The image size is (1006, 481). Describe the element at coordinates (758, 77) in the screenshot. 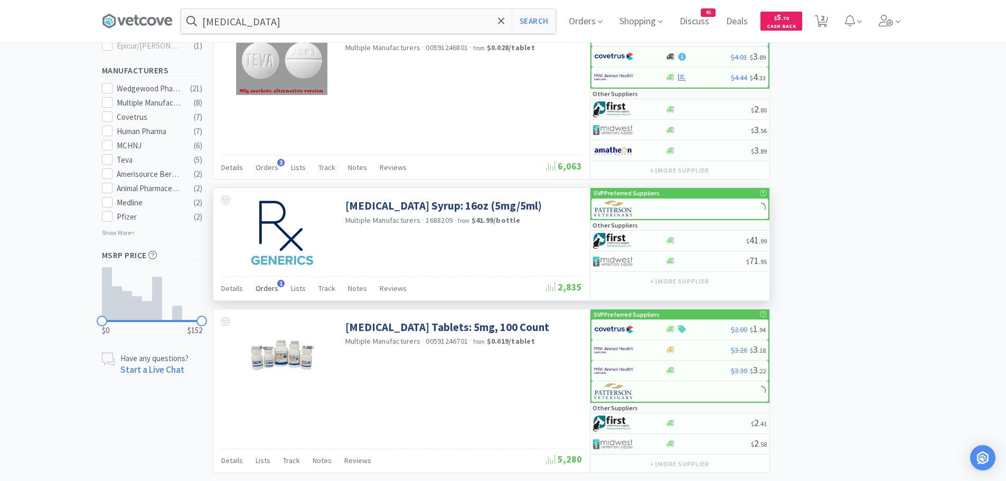

I see `span: 4` at that location.